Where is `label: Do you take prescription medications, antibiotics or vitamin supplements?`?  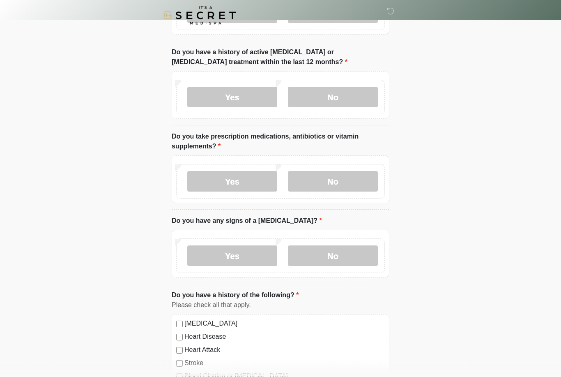
label: Do you take prescription medications, antibiotics or vitamin supplements? is located at coordinates (281, 142).